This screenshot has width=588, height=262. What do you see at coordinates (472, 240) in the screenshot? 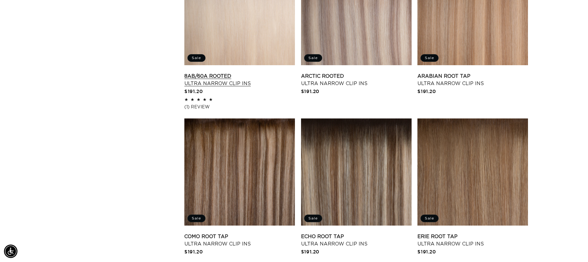
I see `a: Erie Root Tap Ultra Narrow Clip Ins` at bounding box center [472, 240].